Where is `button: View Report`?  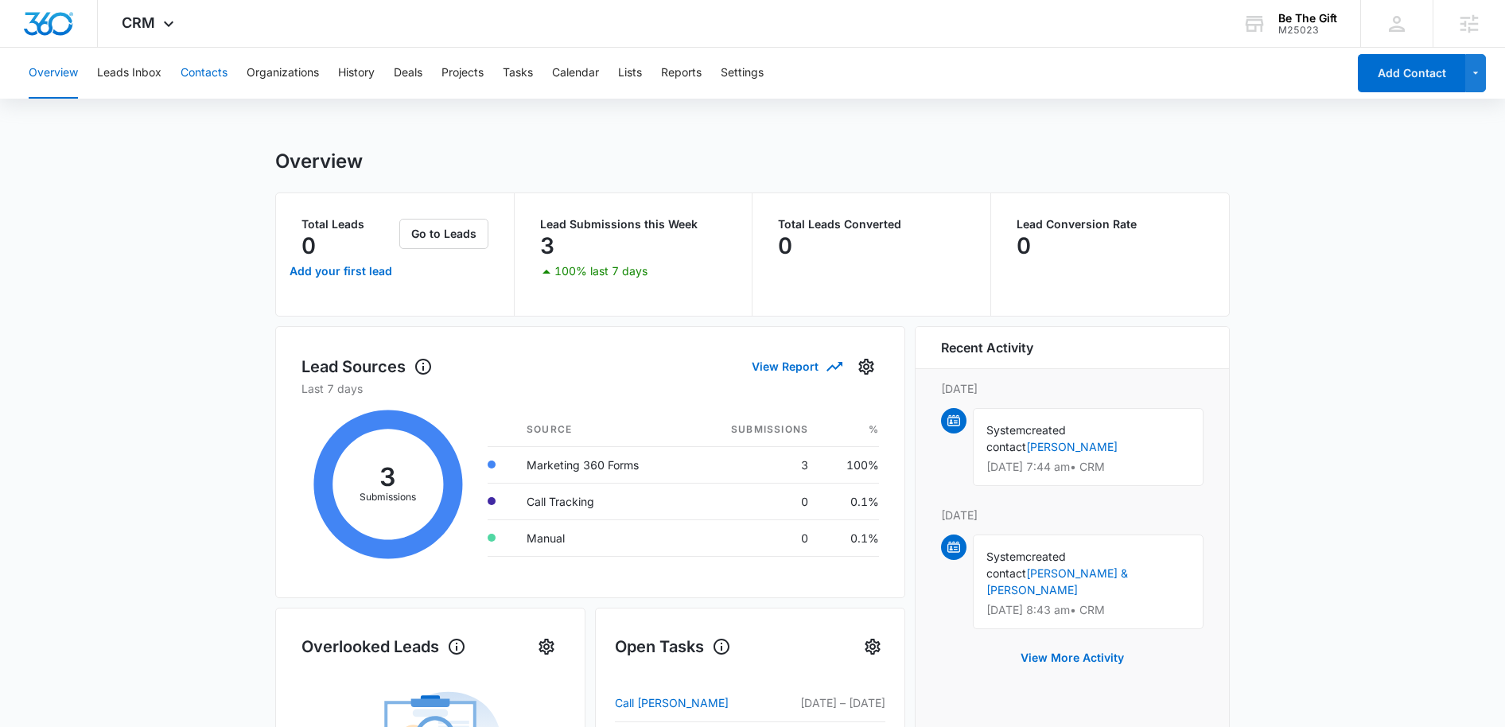 button: View Report is located at coordinates (796, 366).